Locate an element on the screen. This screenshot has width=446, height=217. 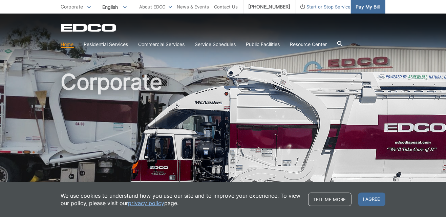
a: EDCD logo. Return to the homepage. is located at coordinates (89, 28).